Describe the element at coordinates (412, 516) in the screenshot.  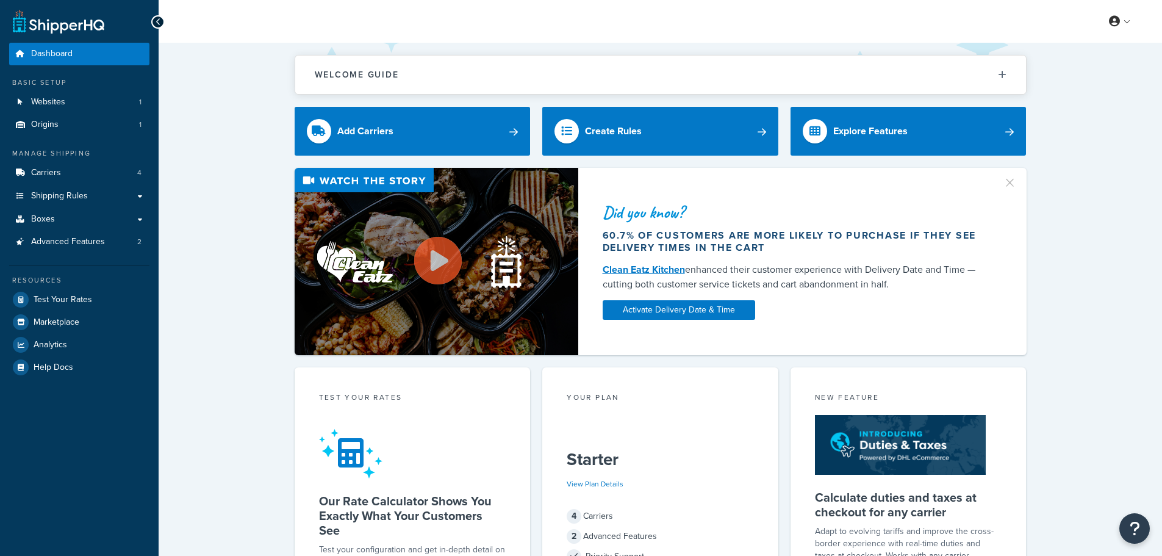
I see `h5: Our Rate Calculator Shows You Exactly What Your Customers See` at that location.